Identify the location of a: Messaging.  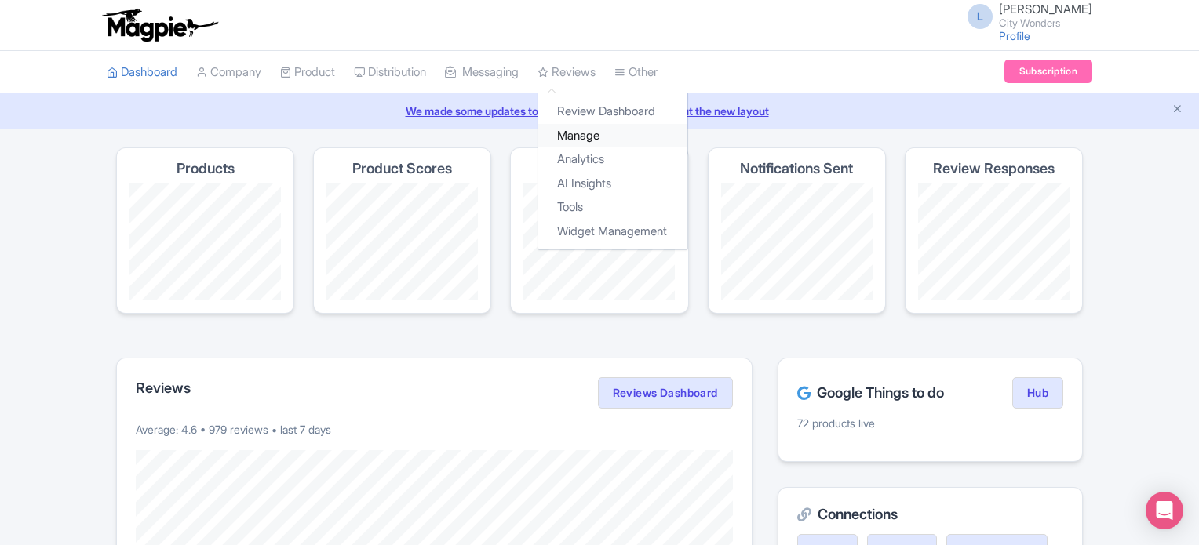
(482, 72).